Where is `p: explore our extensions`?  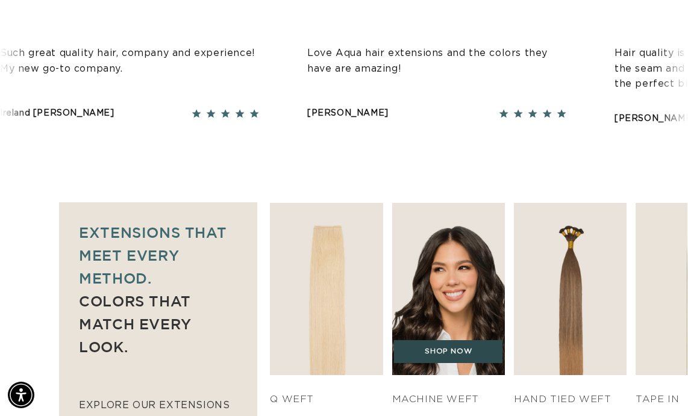
p: explore our extensions is located at coordinates (158, 406).